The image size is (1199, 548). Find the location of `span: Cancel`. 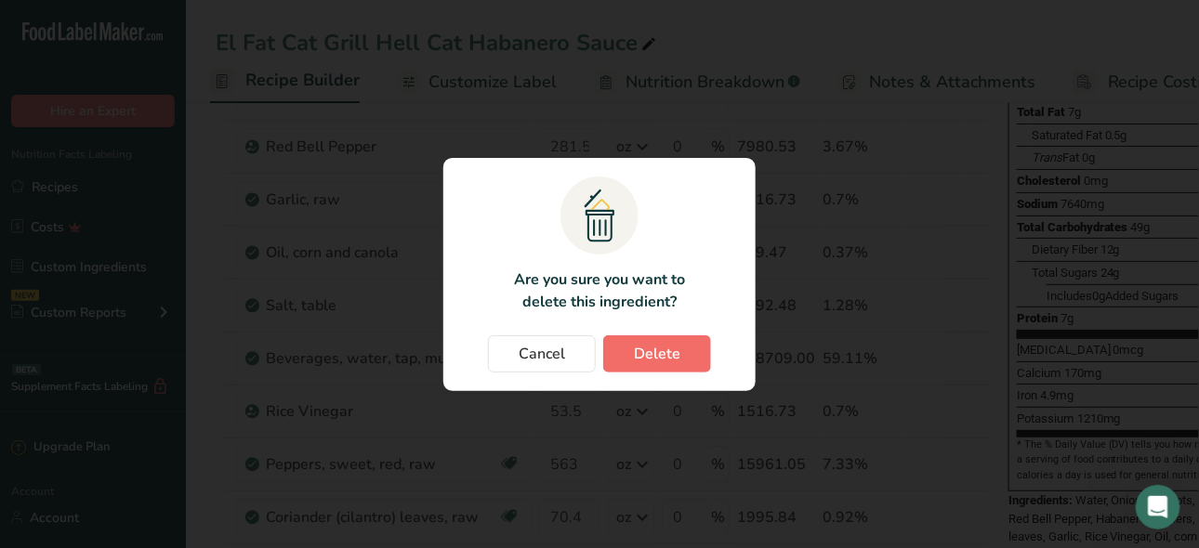

span: Cancel is located at coordinates (542, 354).